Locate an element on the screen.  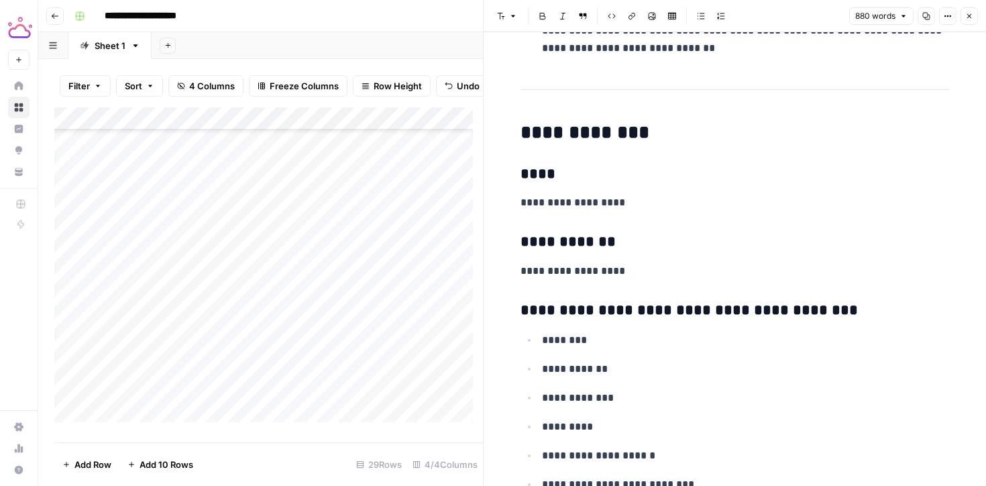
span: Undo is located at coordinates (468, 86).